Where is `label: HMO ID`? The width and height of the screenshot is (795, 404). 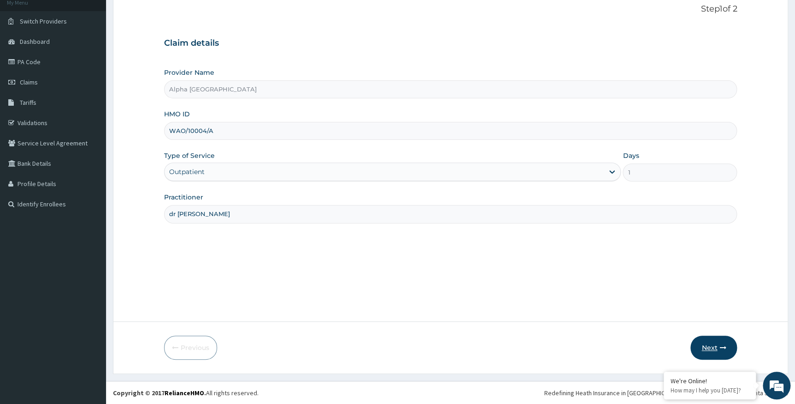
label: HMO ID is located at coordinates (177, 114).